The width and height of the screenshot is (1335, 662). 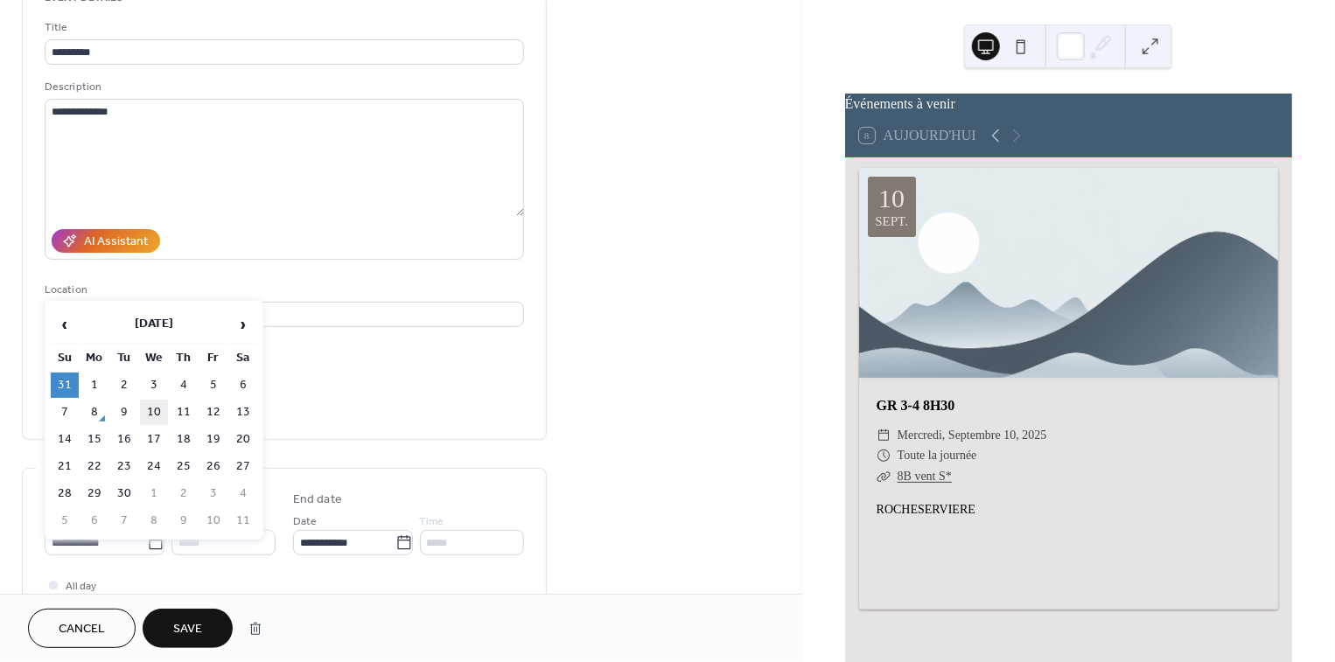 I want to click on td: 23, so click(x=124, y=466).